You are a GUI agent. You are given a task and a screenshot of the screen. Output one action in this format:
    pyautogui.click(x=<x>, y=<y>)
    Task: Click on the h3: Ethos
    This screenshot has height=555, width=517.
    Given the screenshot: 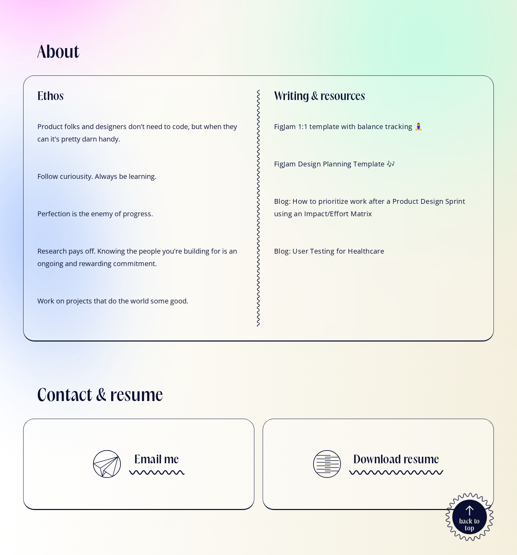 What is the action you would take?
    pyautogui.click(x=51, y=101)
    